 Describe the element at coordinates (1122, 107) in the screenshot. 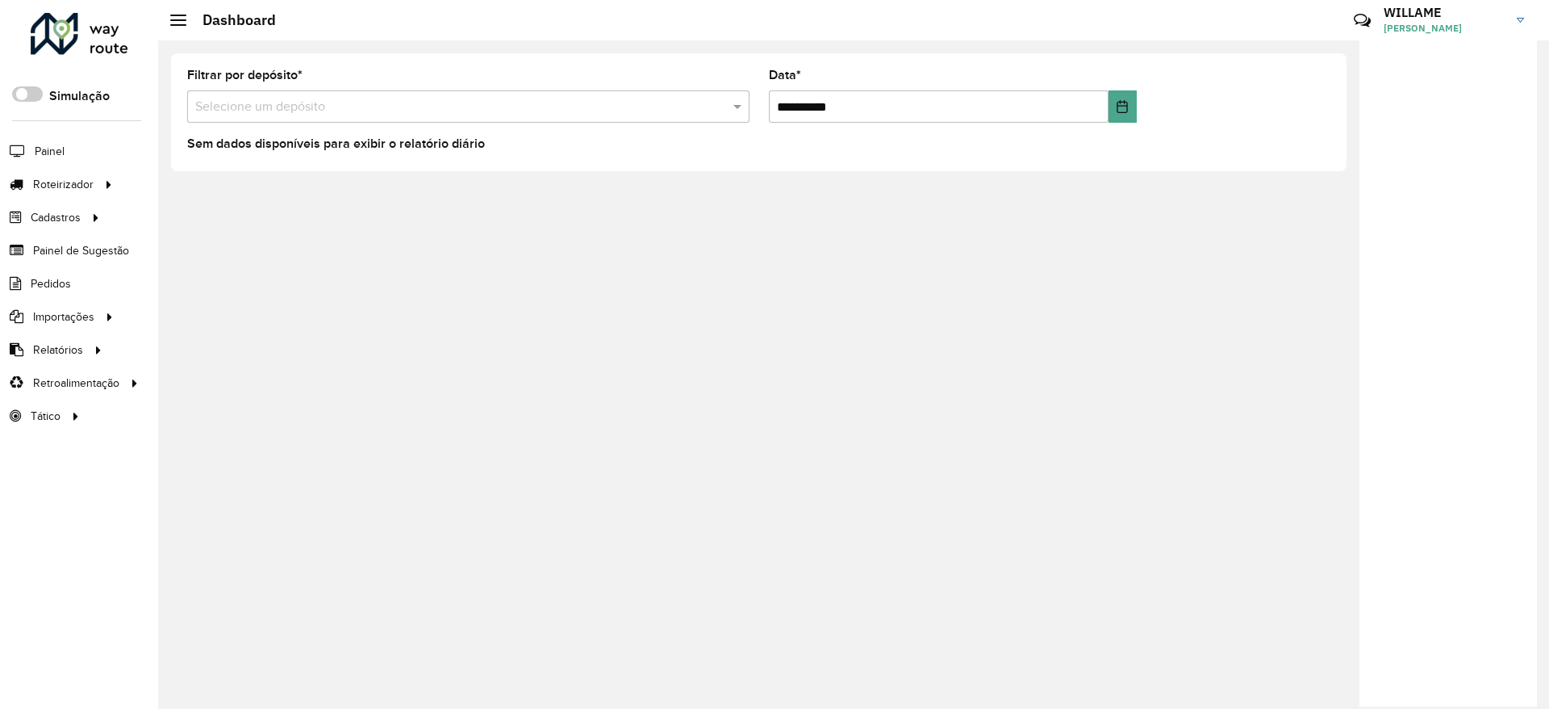

I see `button: Choose Date` at that location.